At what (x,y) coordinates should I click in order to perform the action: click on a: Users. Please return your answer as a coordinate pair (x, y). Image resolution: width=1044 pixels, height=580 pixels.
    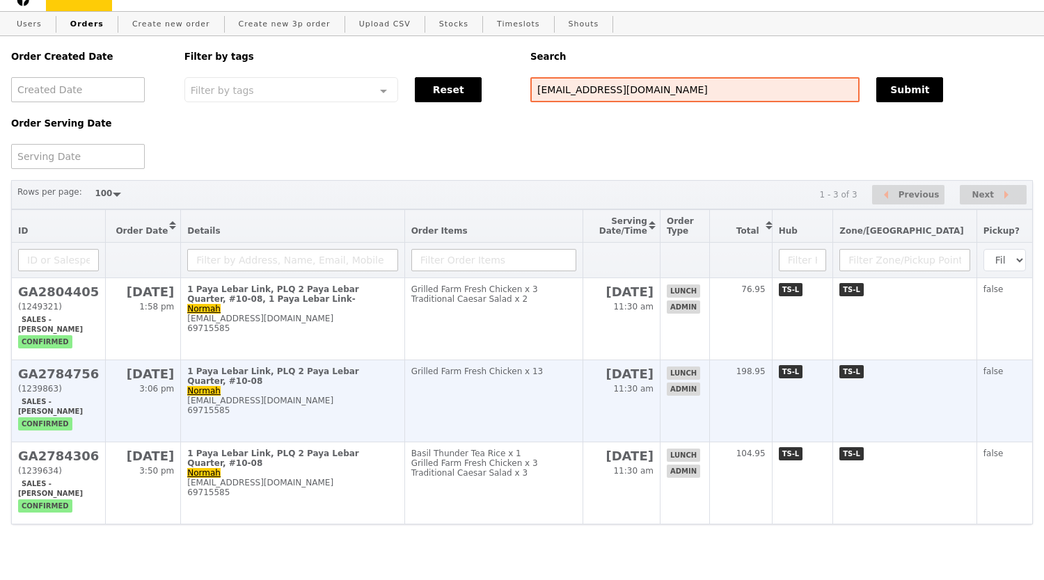
    Looking at the image, I should click on (29, 24).